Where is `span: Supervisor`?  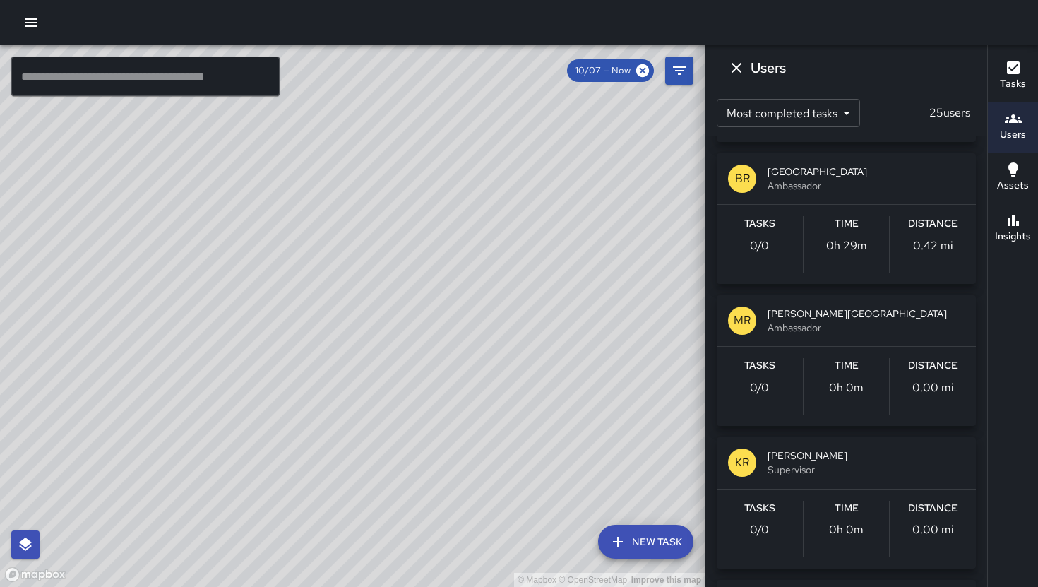
span: Supervisor is located at coordinates (865, 469).